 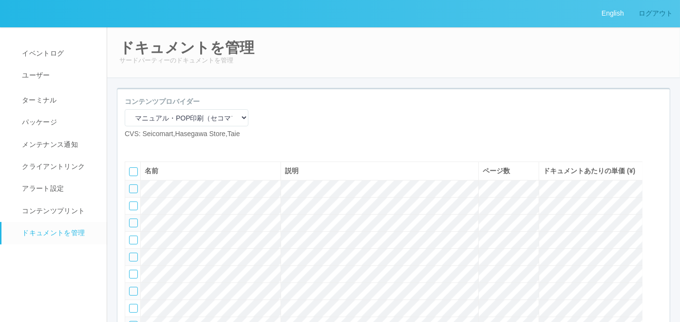 I want to click on a: ユーザー, so click(x=58, y=75).